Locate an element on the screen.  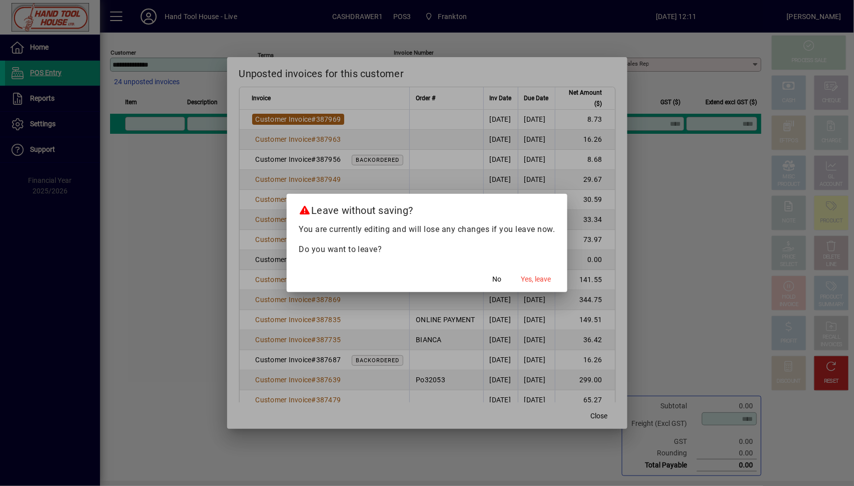
button: Yes, leave is located at coordinates (537, 279).